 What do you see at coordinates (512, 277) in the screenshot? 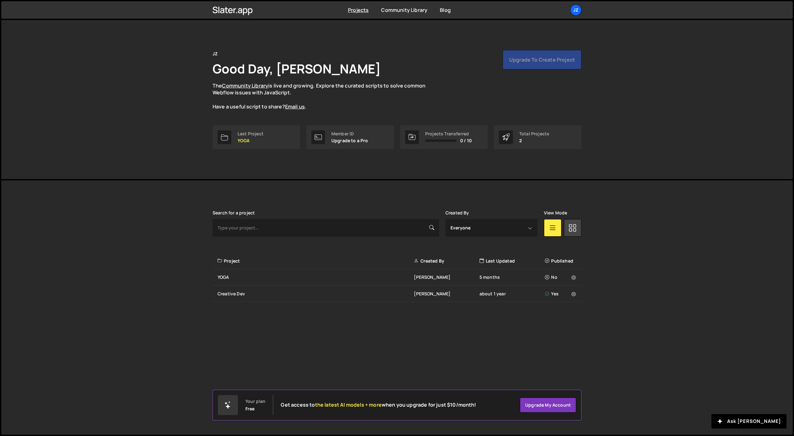
I see `div: 5 months` at bounding box center [512, 277].